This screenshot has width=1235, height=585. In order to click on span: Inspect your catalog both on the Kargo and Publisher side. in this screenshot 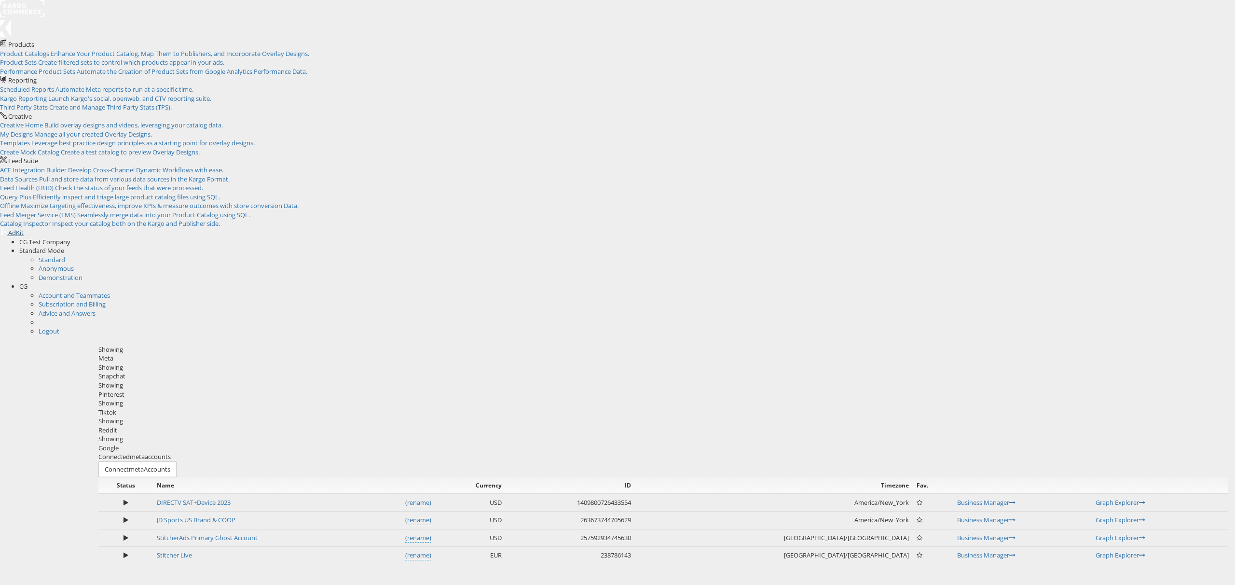, I will do `click(136, 223)`.